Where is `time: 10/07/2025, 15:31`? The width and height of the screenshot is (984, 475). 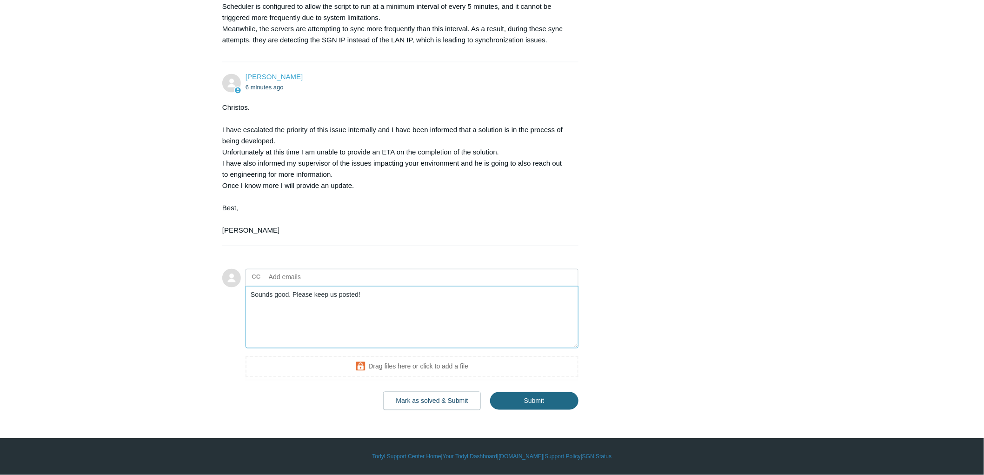
time: 10/07/2025, 15:31 is located at coordinates (264, 87).